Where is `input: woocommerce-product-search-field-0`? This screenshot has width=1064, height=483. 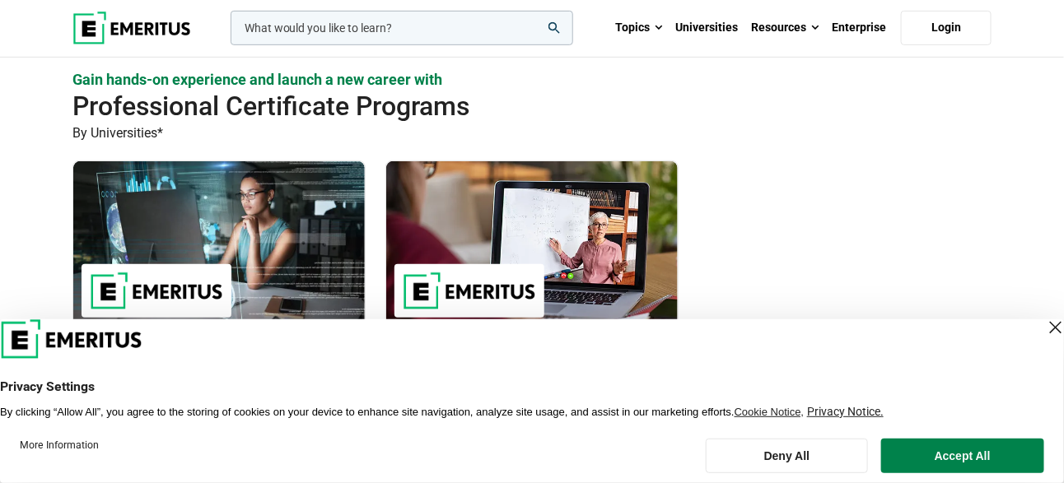 input: woocommerce-product-search-field-0 is located at coordinates (402, 28).